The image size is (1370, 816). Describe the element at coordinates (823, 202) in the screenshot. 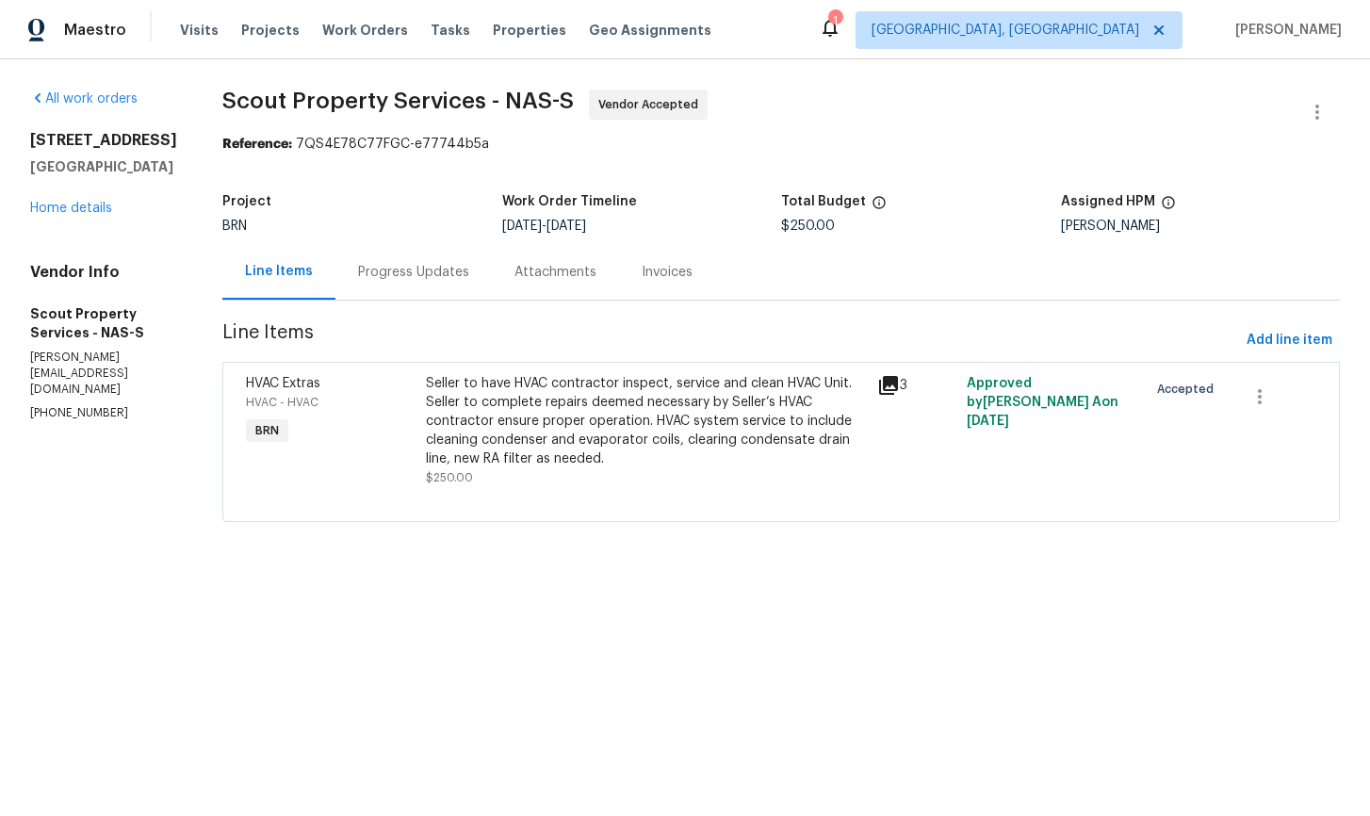

I see `h5: Total Budget` at that location.